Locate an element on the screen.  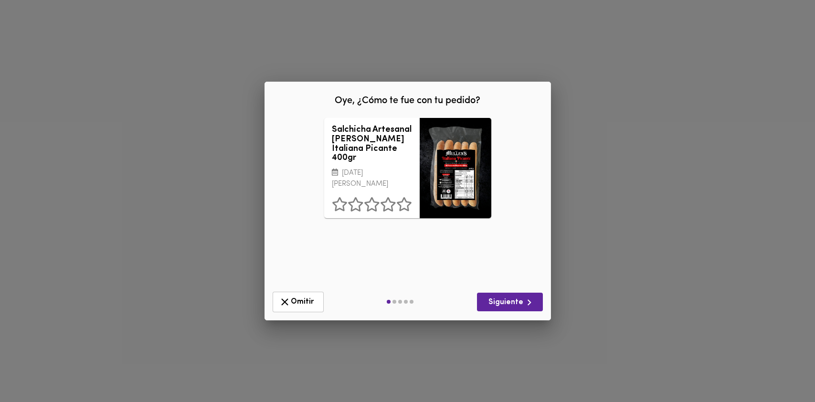
div: Salchicha Artesanal Mullens Italiana Picante 400gr is located at coordinates (455, 168).